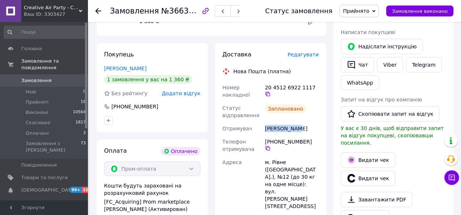  Describe the element at coordinates (303, 55) in the screenshot. I see `span: Редагувати` at that location.